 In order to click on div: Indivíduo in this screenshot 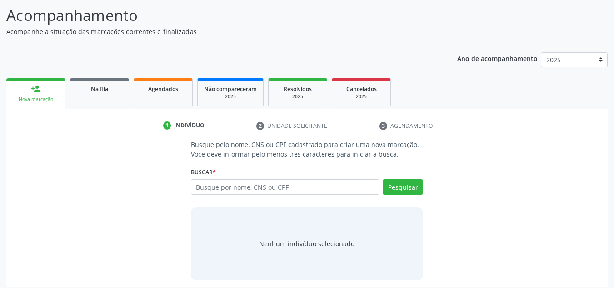, I will do `click(189, 125)`.